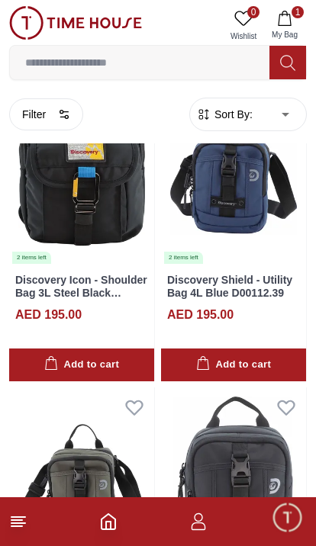  What do you see at coordinates (224, 114) in the screenshot?
I see `button: Sort By:` at bounding box center [224, 114].